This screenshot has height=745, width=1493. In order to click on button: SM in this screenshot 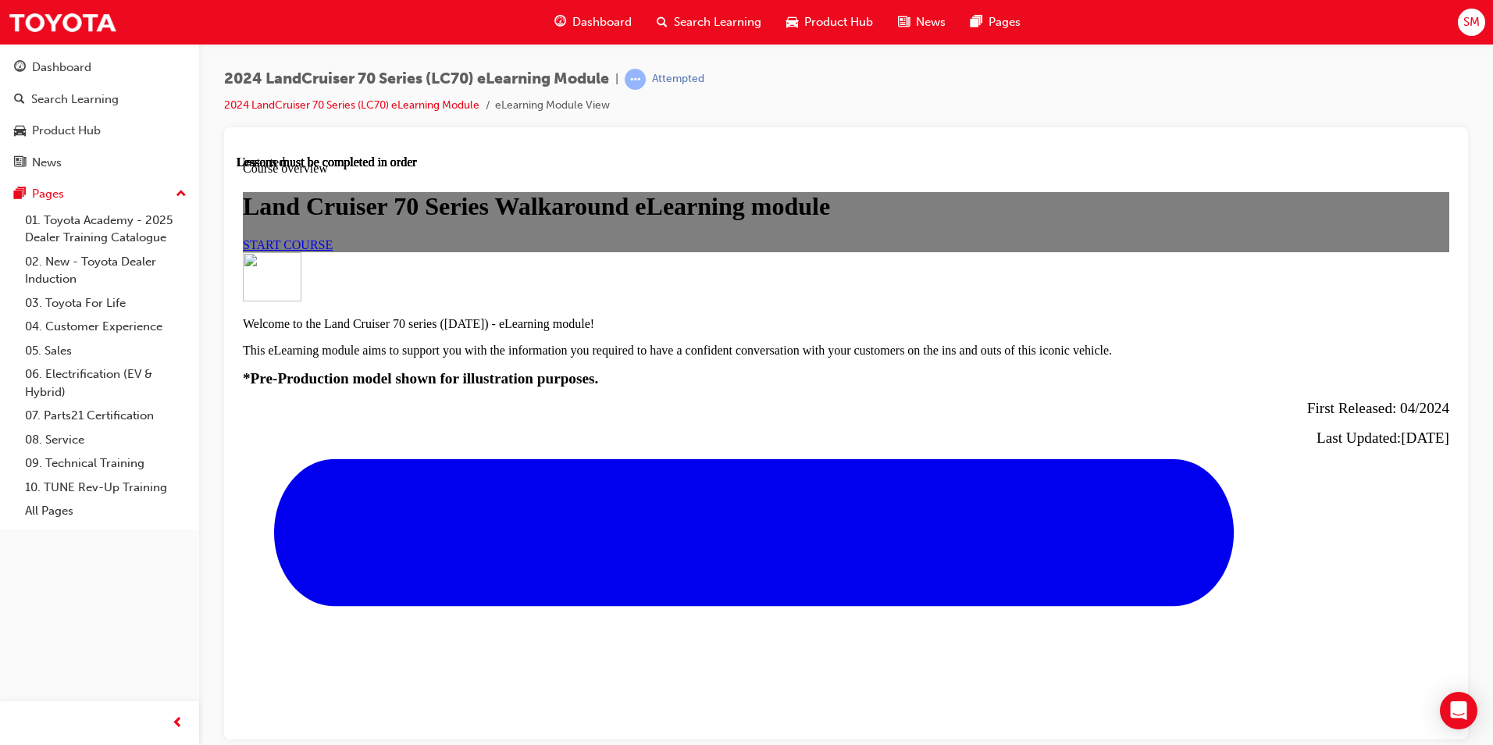, I will do `click(1471, 22)`.